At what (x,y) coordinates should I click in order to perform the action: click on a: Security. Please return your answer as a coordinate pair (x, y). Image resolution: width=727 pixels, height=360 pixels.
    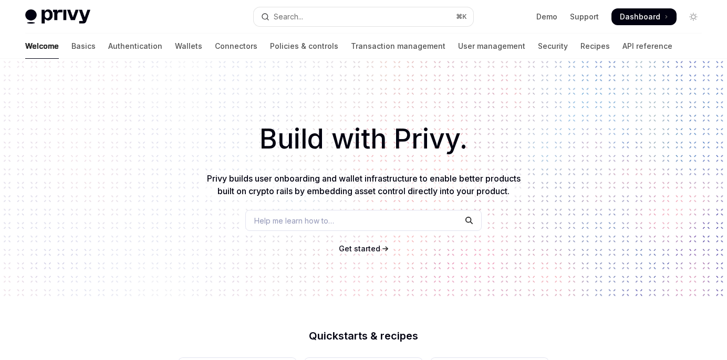
    Looking at the image, I should click on (553, 46).